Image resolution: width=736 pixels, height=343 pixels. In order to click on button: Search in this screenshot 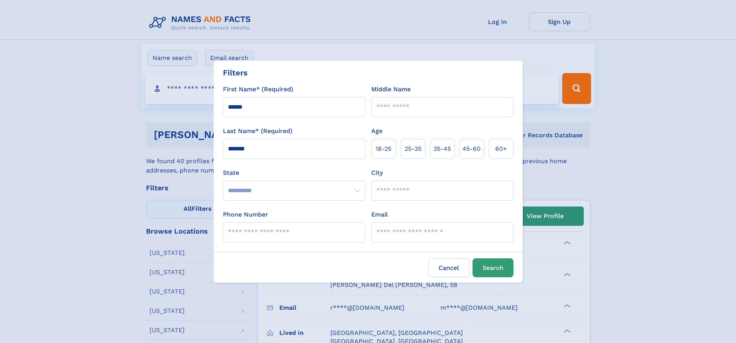, I will do `click(493, 267)`.